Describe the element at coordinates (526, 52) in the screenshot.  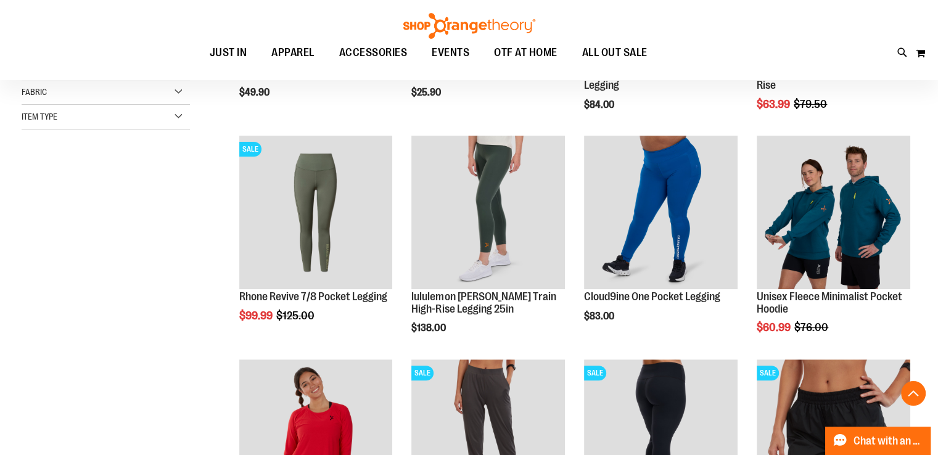
I see `span: OTF AT HOME` at that location.